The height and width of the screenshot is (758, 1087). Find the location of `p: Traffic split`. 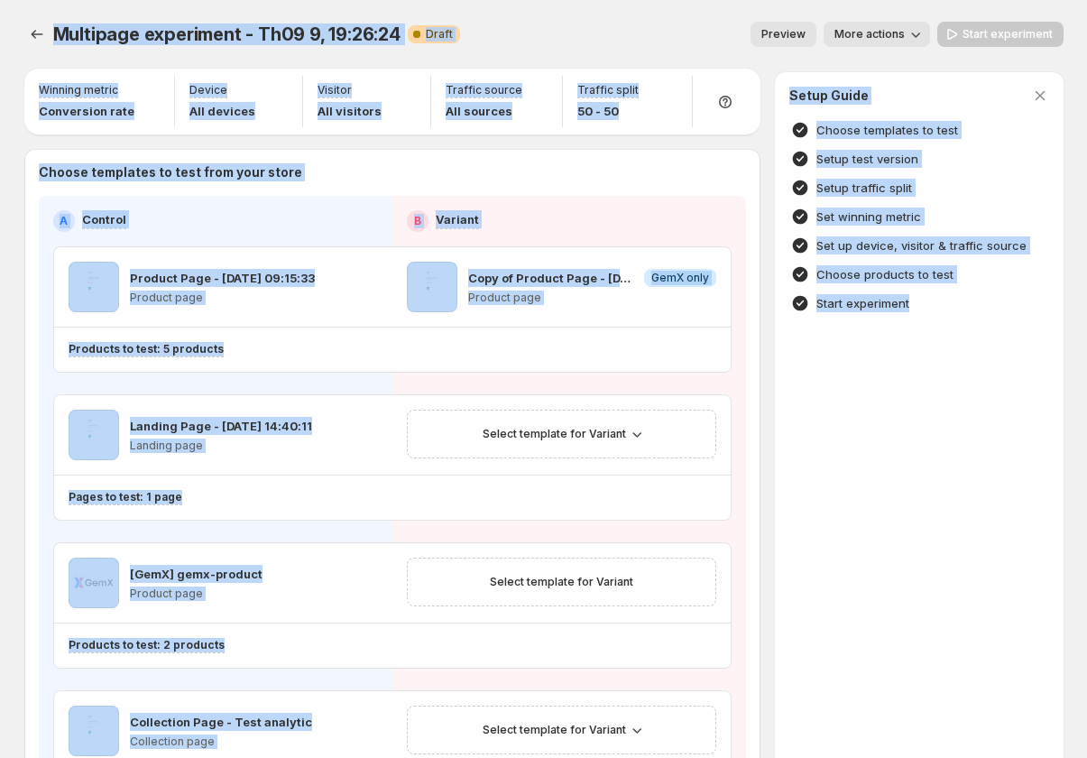

p: Traffic split is located at coordinates (608, 90).